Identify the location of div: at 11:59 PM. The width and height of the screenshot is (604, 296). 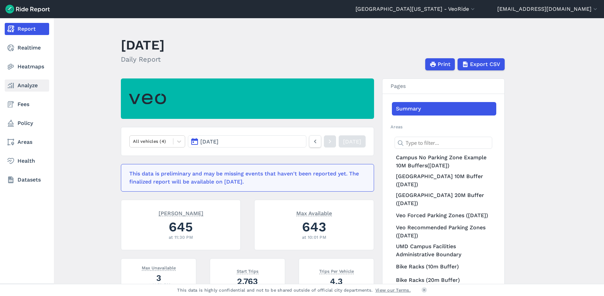
(158, 285).